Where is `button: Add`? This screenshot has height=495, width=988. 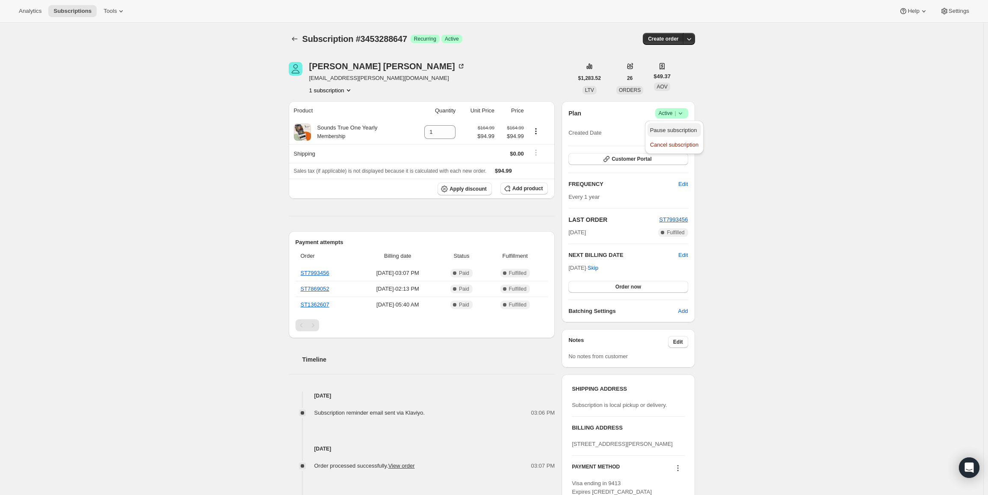 button: Add is located at coordinates (683, 311).